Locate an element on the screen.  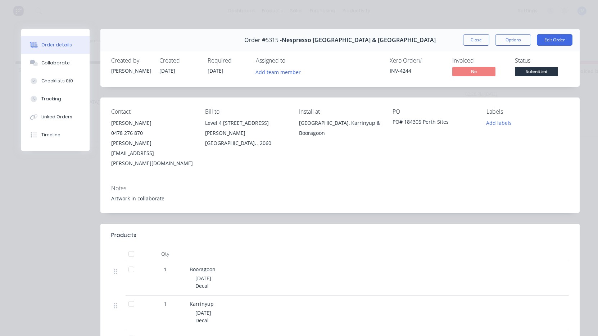
div: Status is located at coordinates (542, 60).